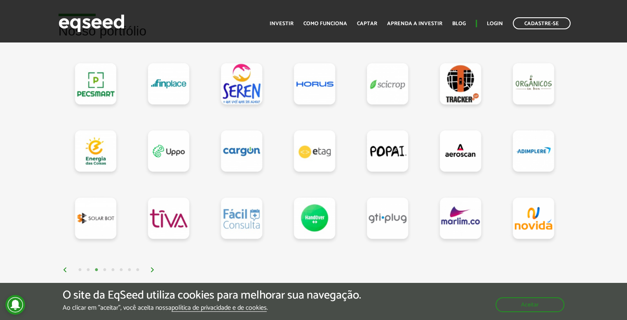 The width and height of the screenshot is (627, 320). I want to click on a: Investir, so click(281, 23).